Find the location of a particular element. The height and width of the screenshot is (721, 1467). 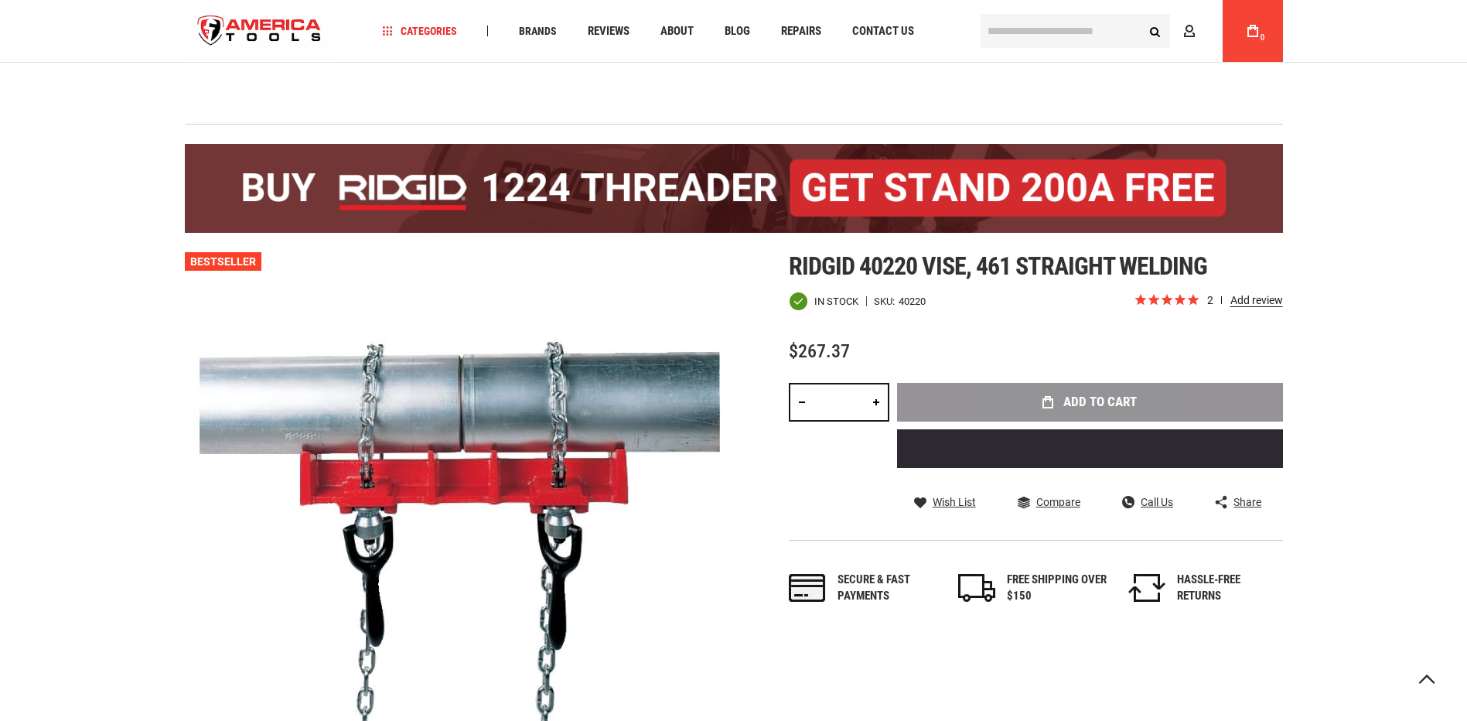

img: America Tools is located at coordinates (260, 31).